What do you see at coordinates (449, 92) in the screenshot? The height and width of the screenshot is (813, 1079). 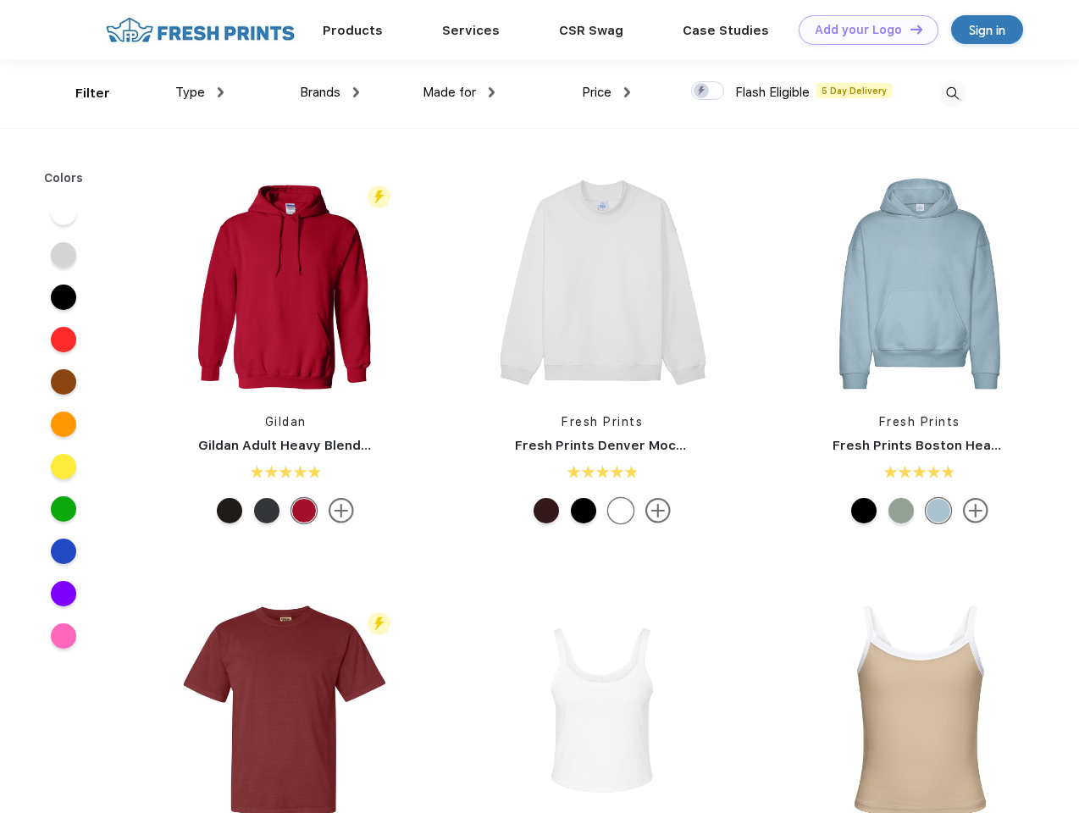 I see `span: Made for` at bounding box center [449, 92].